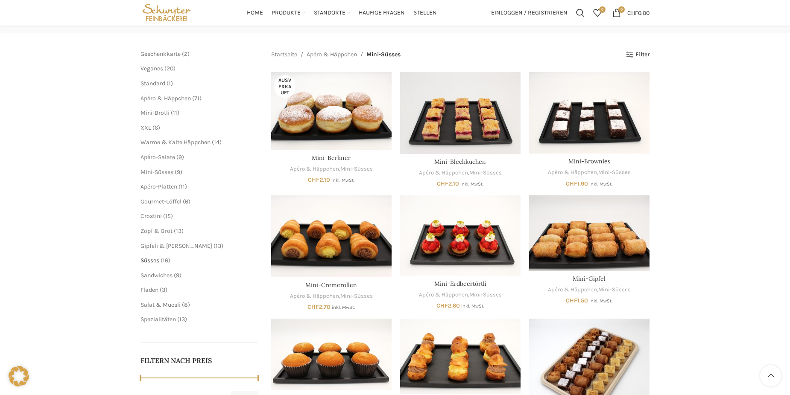 The width and height of the screenshot is (790, 395). What do you see at coordinates (156, 231) in the screenshot?
I see `a: Zopf & Brot` at bounding box center [156, 231].